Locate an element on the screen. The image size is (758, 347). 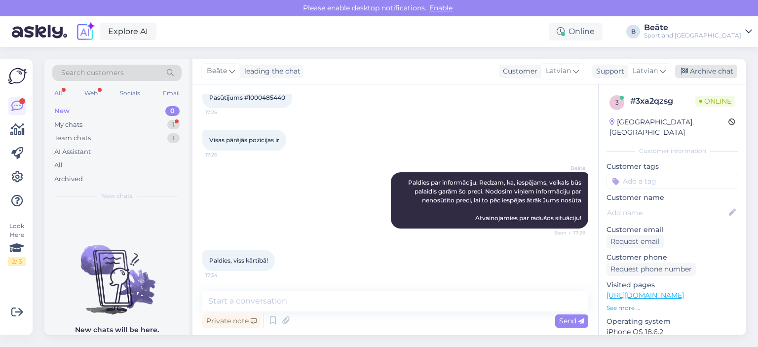
div: leading the chat is located at coordinates (270, 71).